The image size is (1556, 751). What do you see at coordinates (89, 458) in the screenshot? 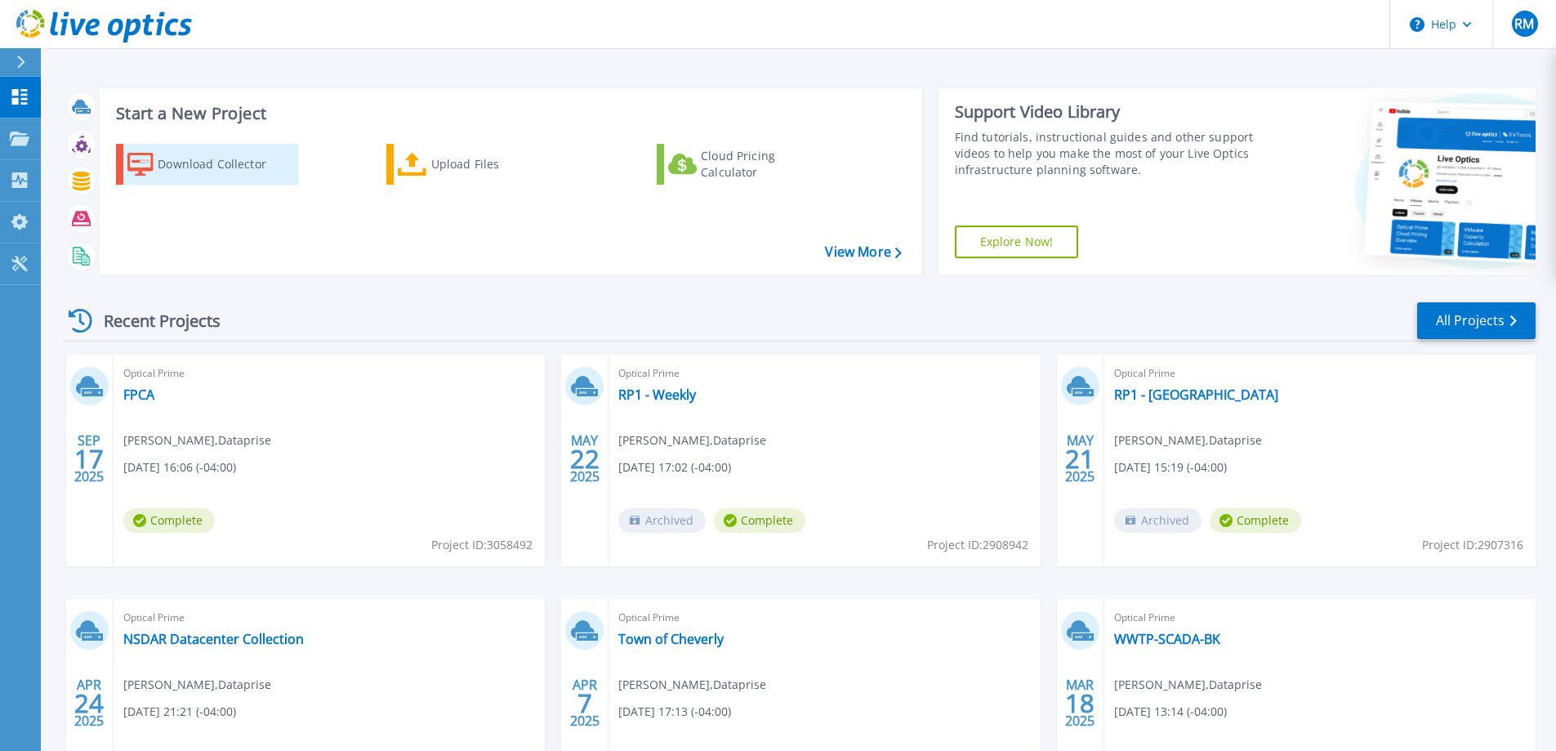
I see `div: SEP 2025` at bounding box center [89, 458].